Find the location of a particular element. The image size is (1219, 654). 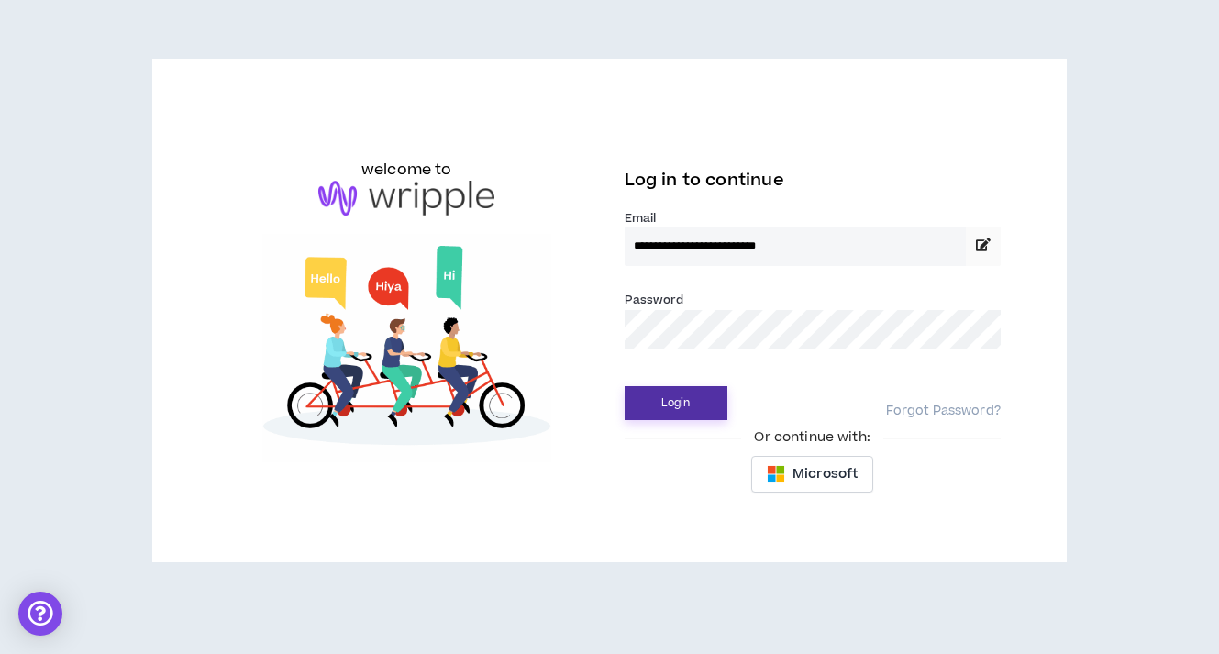

button: Login is located at coordinates (676, 403).